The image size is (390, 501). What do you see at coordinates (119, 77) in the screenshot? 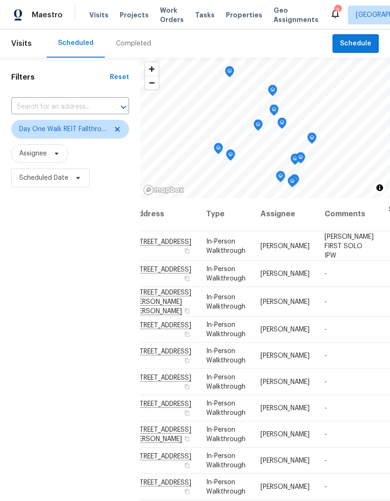
I see `div: Reset` at bounding box center [119, 77].